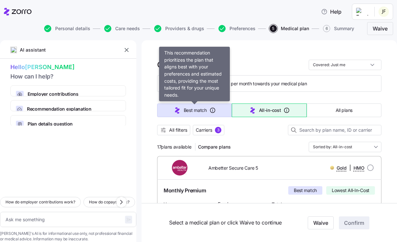  What do you see at coordinates (127, 29) in the screenshot?
I see `span: Care needs` at bounding box center [127, 29].